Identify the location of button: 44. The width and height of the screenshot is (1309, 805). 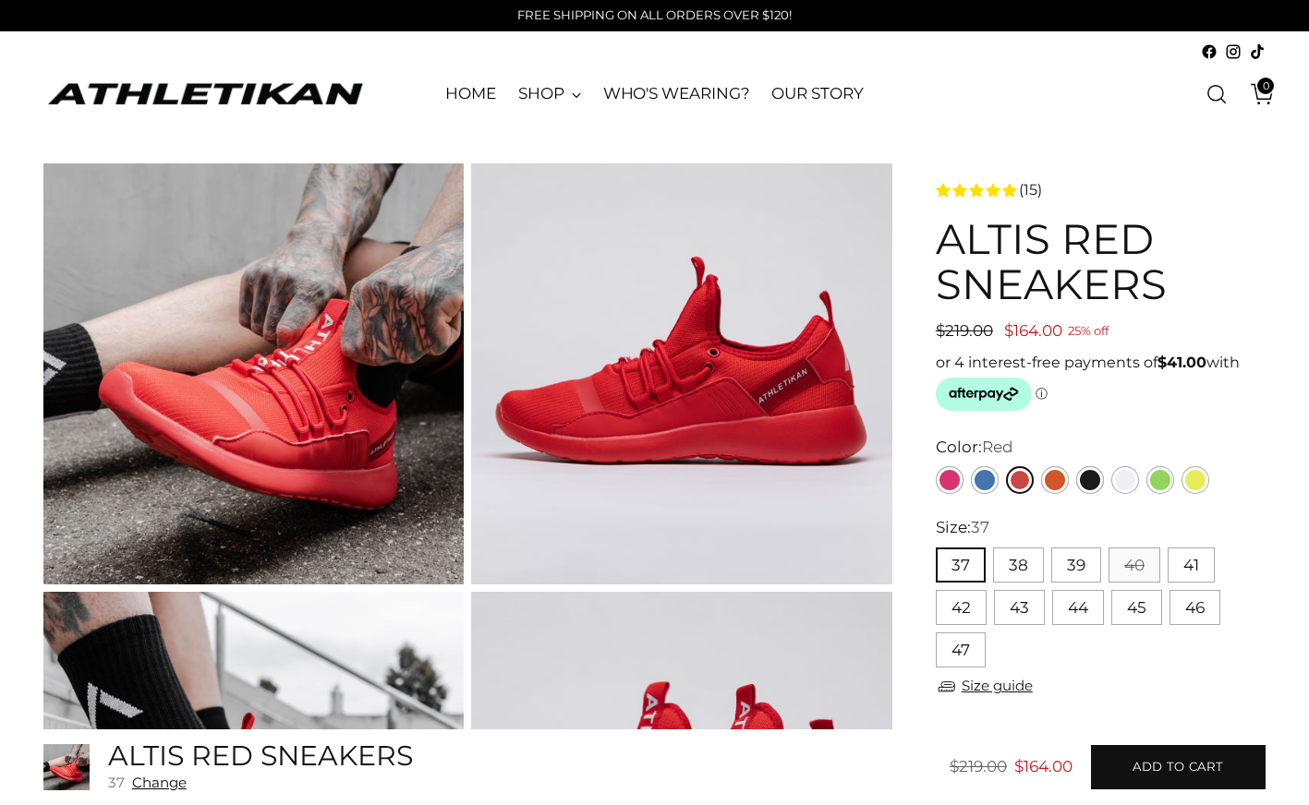
(1078, 608).